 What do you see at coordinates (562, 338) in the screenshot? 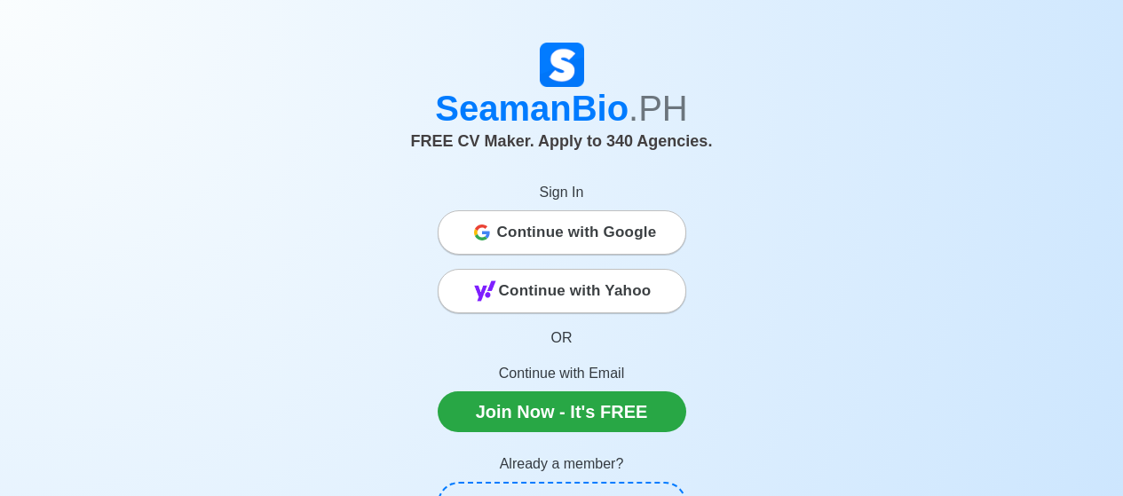
I see `p: OR` at bounding box center [562, 338].